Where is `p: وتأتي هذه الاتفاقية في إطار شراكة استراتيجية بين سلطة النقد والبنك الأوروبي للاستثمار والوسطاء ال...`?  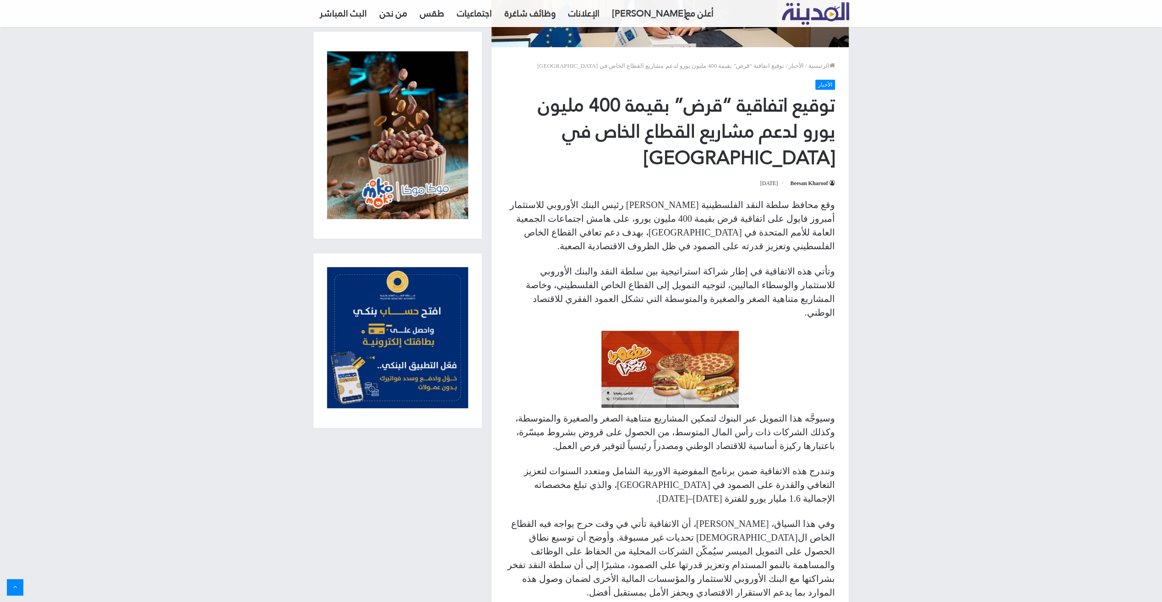
p: وتأتي هذه الاتفاقية في إطار شراكة استراتيجية بين سلطة النقد والبنك الأوروبي للاستثمار والوسطاء ال... is located at coordinates (670, 292).